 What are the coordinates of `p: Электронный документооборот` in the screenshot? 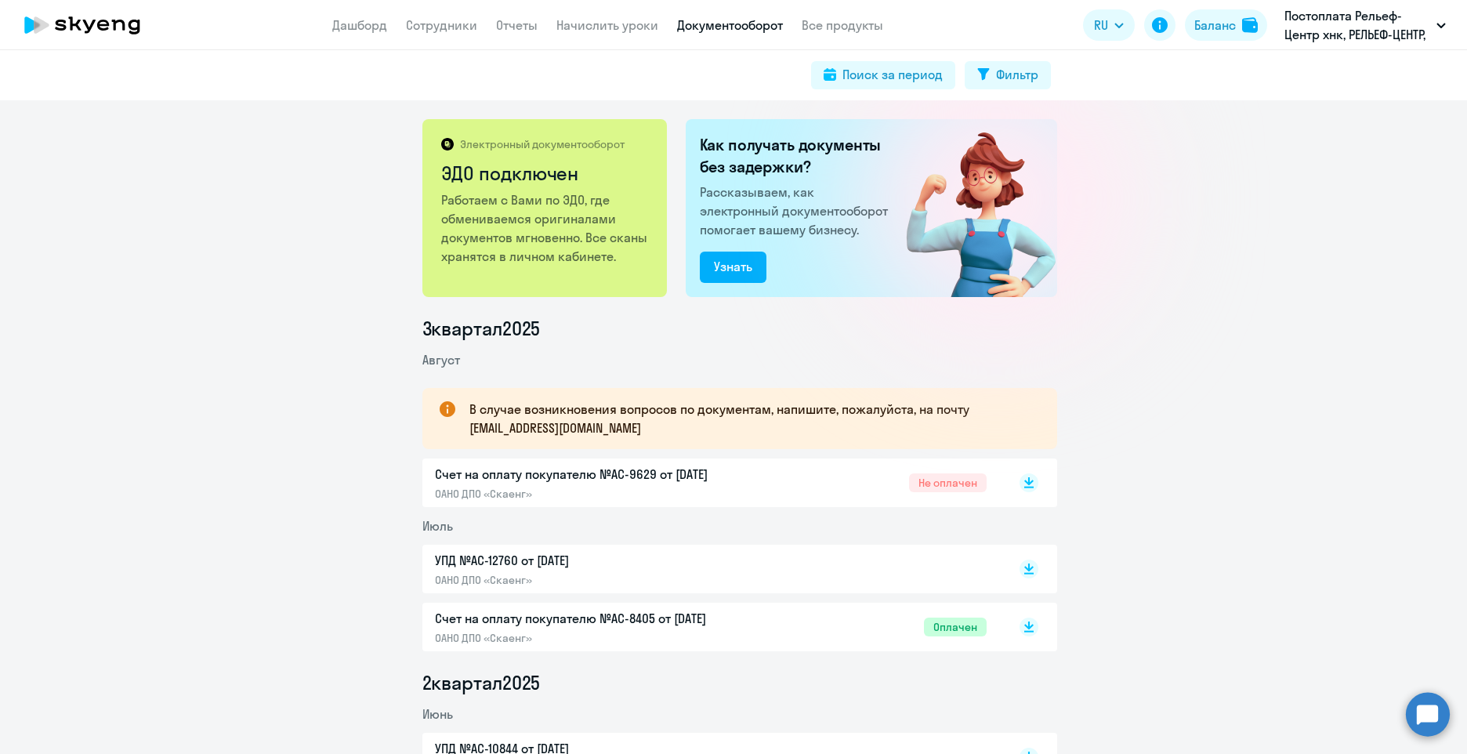 It's located at (542, 144).